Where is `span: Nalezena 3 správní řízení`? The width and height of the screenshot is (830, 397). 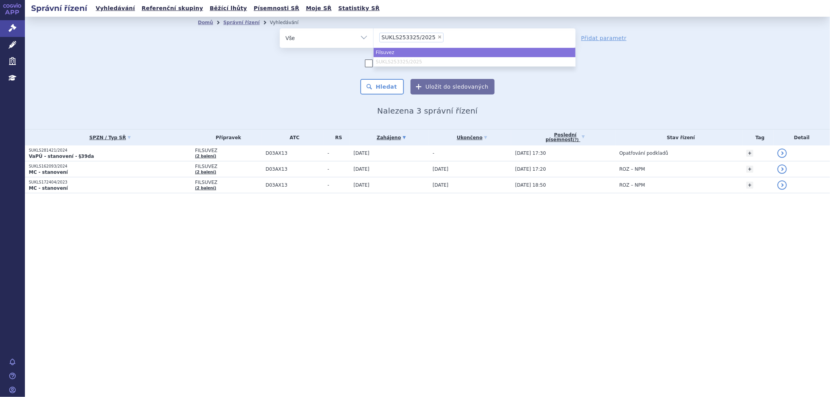 span: Nalezena 3 správní řízení is located at coordinates (427, 111).